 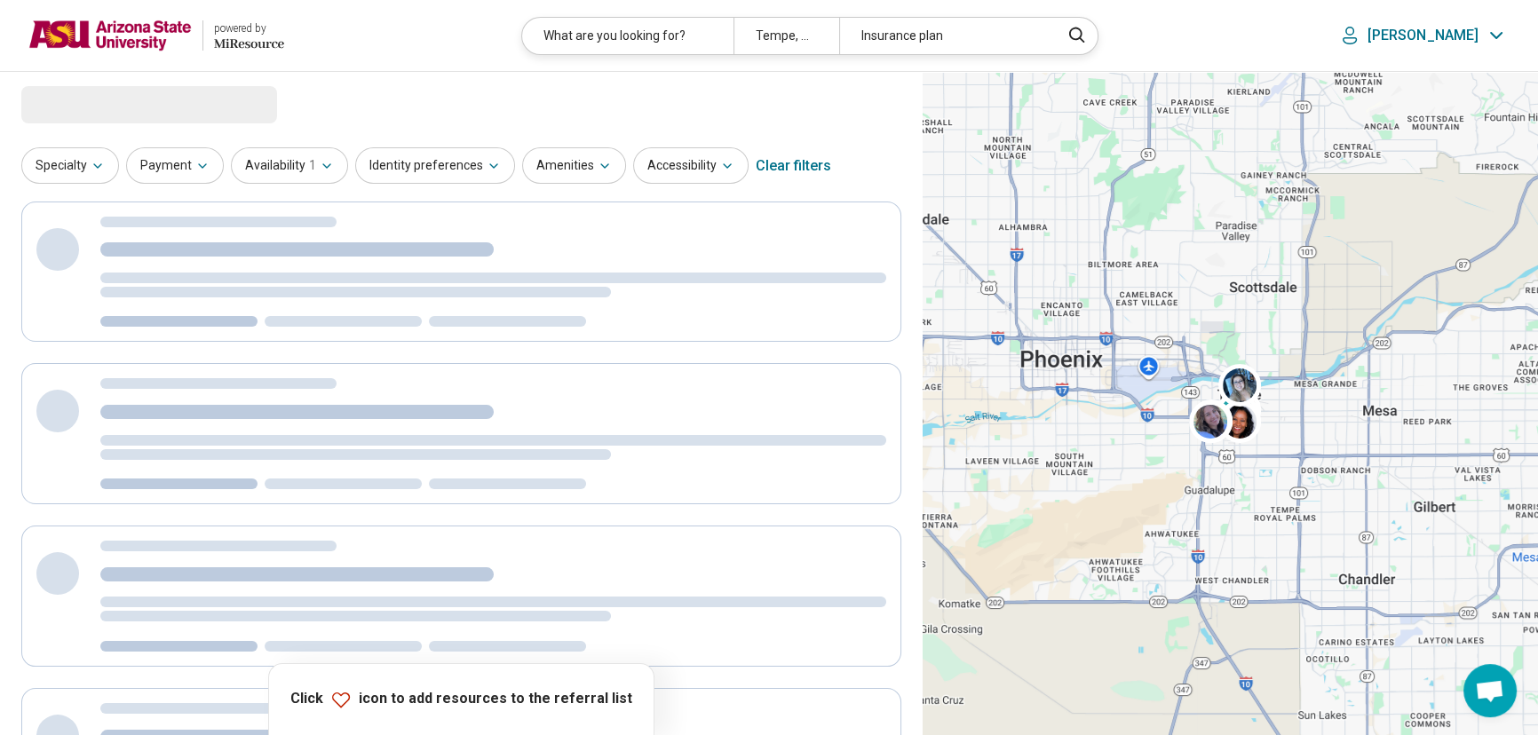 What do you see at coordinates (944, 36) in the screenshot?
I see `div: Insurance plan` at bounding box center [944, 36].